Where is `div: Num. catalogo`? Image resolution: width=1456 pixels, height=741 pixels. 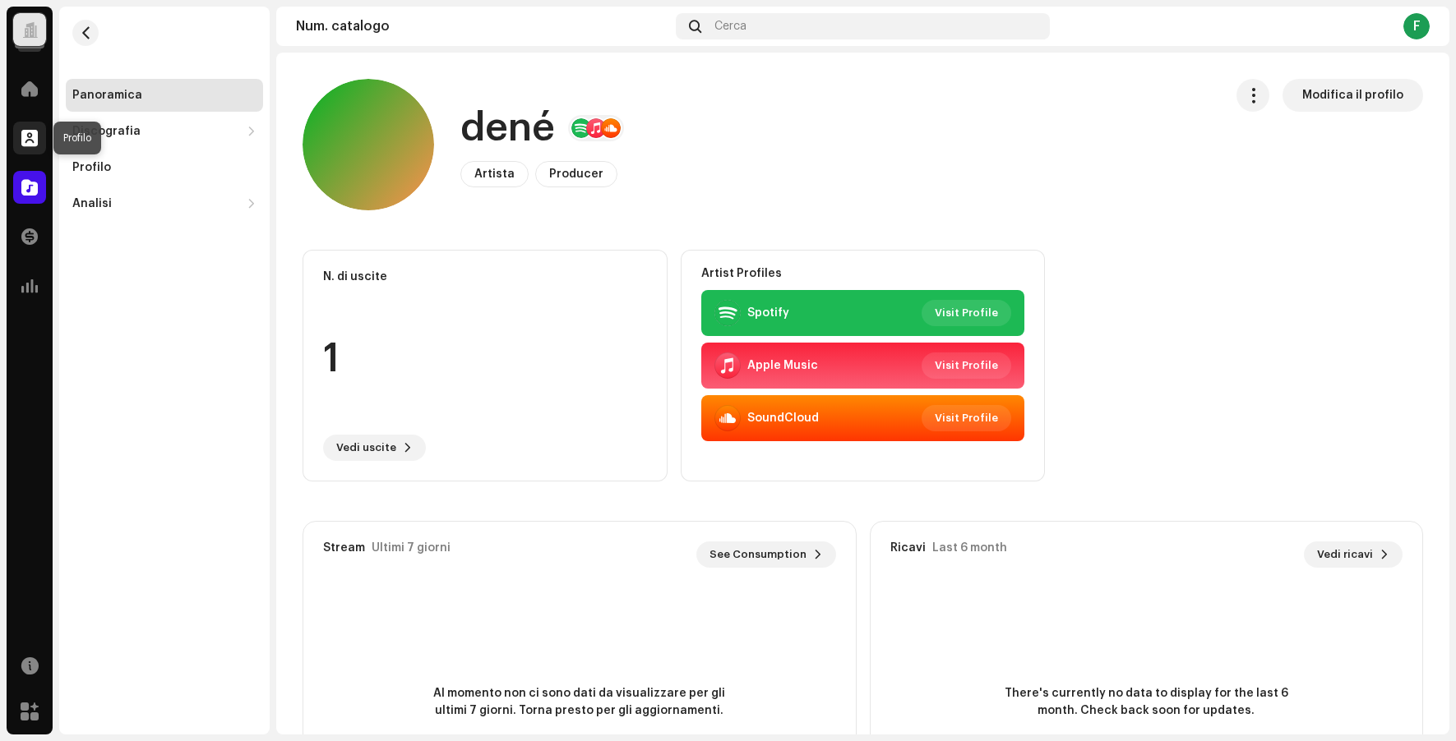
div: Num. catalogo is located at coordinates (483, 26).